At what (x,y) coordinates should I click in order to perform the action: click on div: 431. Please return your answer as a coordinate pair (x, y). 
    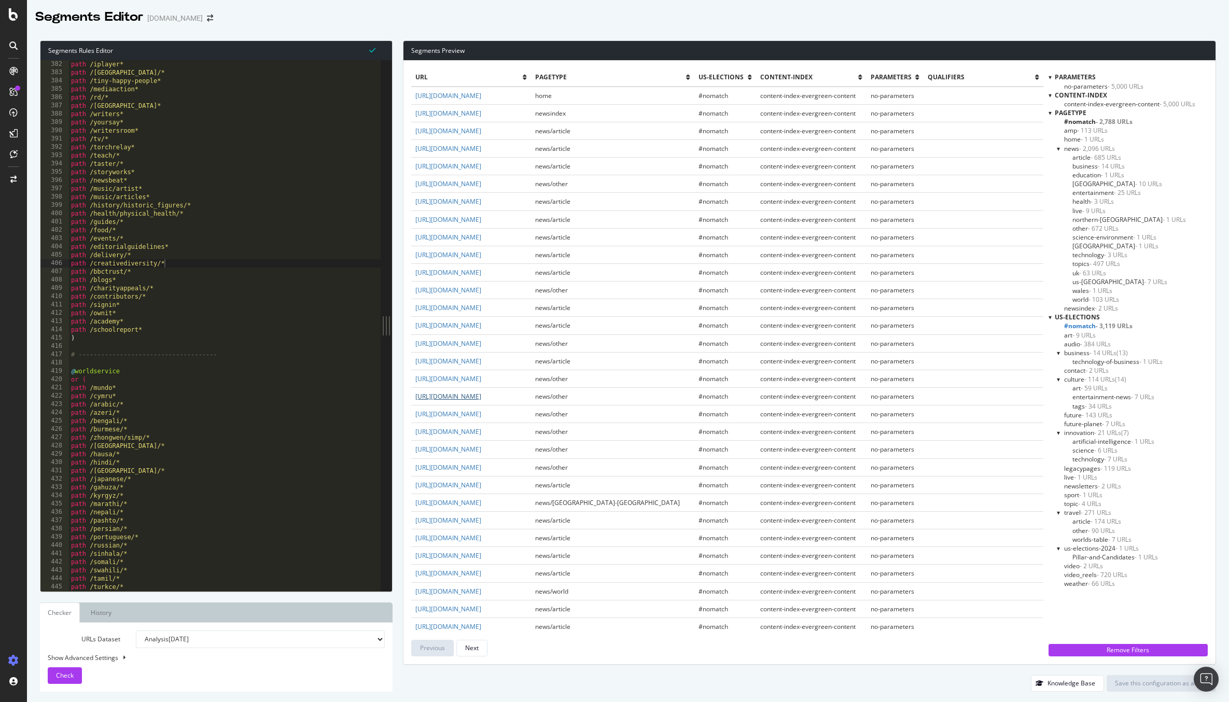
    Looking at the image, I should click on (54, 471).